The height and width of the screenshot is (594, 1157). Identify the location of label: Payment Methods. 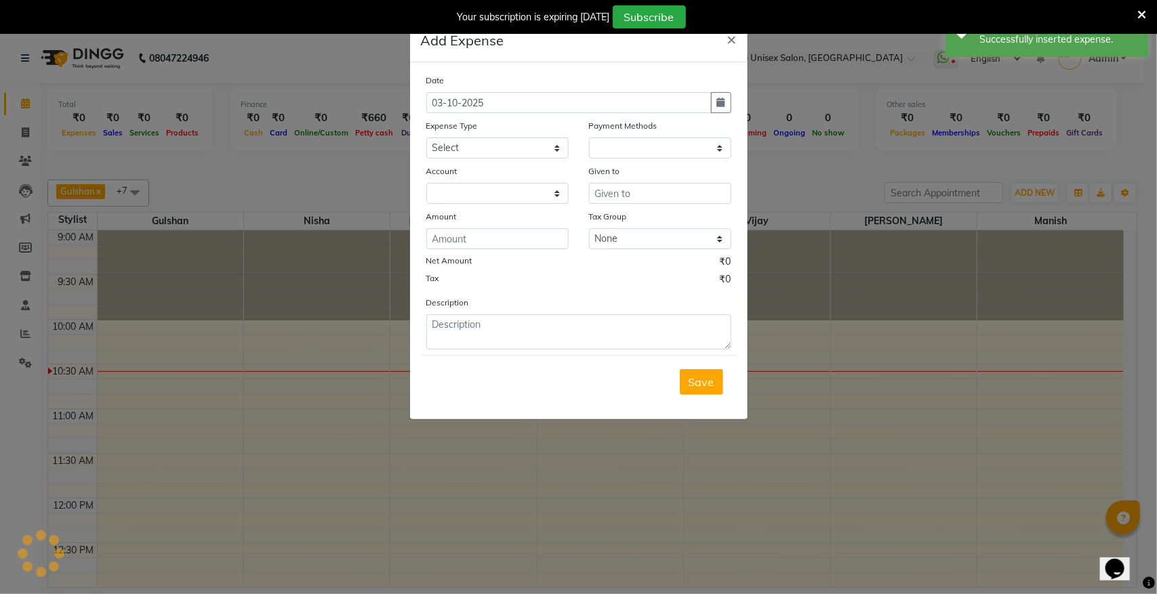
(623, 126).